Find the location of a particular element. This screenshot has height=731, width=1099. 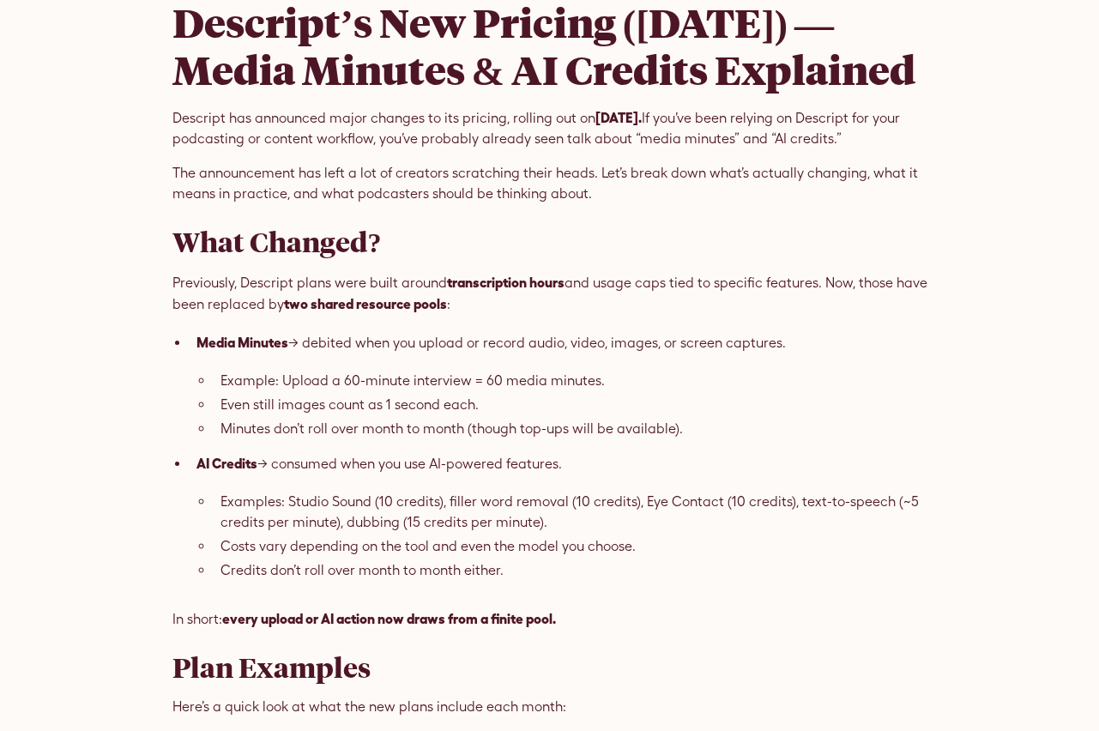

h2: Plan Examples is located at coordinates (550, 667).